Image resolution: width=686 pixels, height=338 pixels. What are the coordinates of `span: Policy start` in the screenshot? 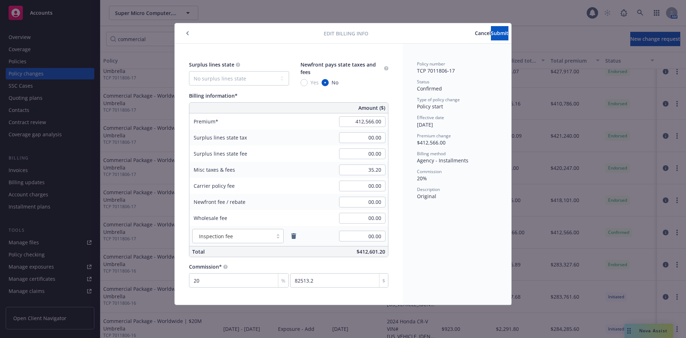 It's located at (430, 106).